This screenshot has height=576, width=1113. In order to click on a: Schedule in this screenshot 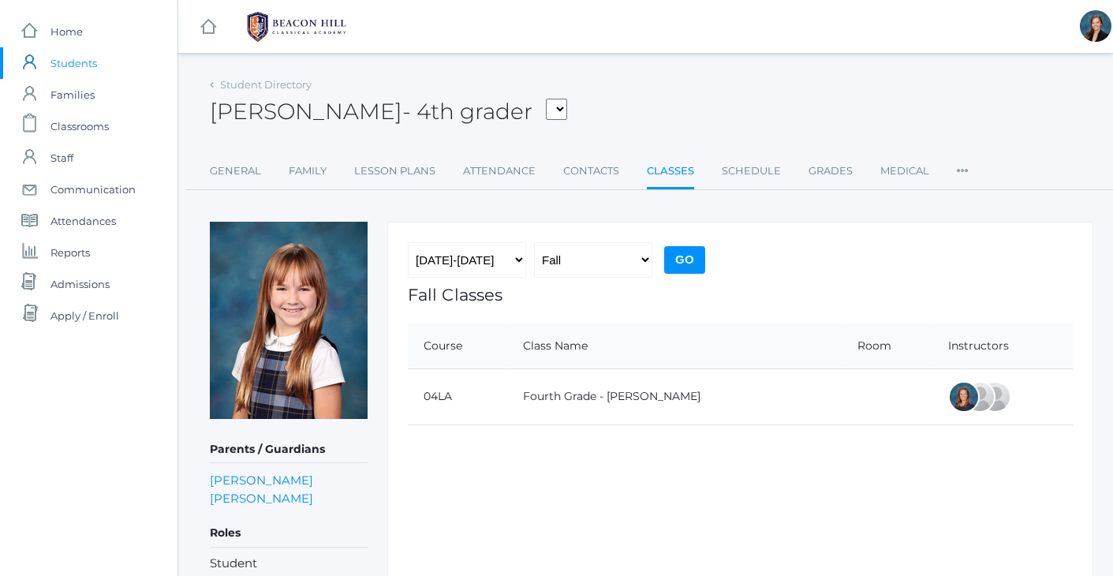, I will do `click(751, 171)`.